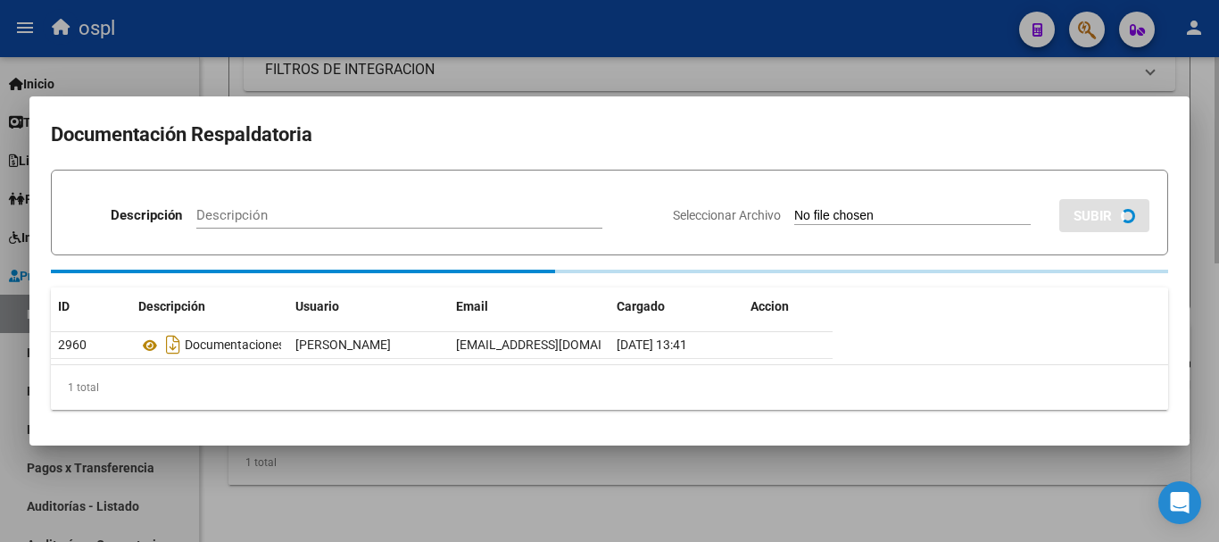  I want to click on span: Cargado, so click(641, 306).